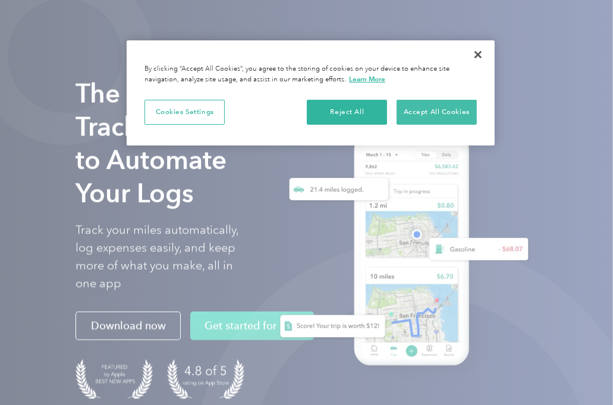  I want to click on strong: The Mileage Tracking App to Automate Your Logs, so click(155, 143).